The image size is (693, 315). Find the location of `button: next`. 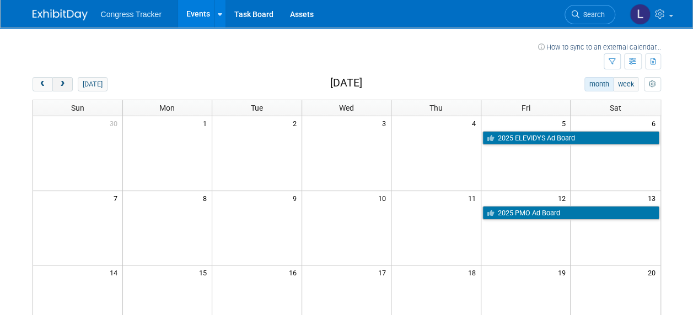

button: next is located at coordinates (62, 84).